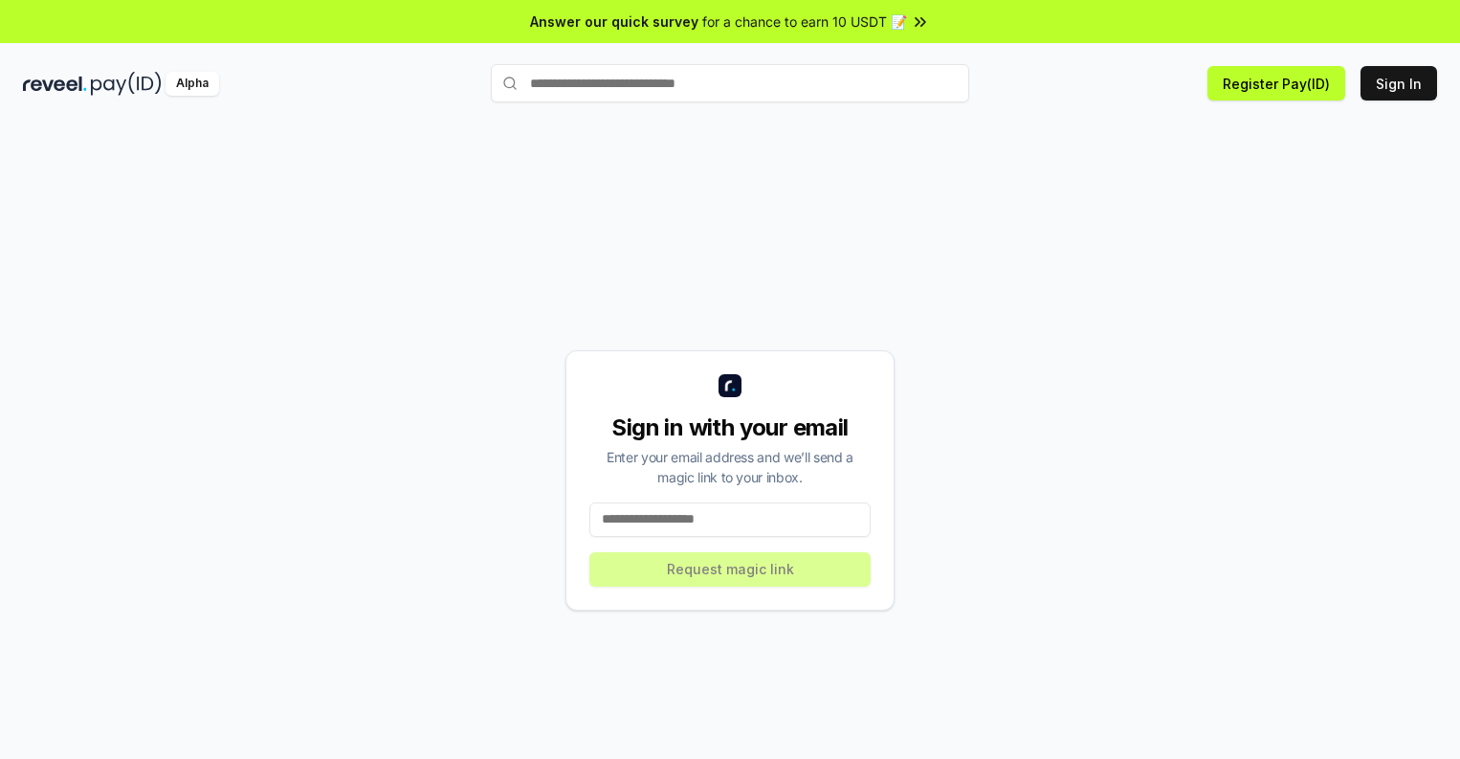 The image size is (1460, 759). I want to click on img: logo_small, so click(730, 386).